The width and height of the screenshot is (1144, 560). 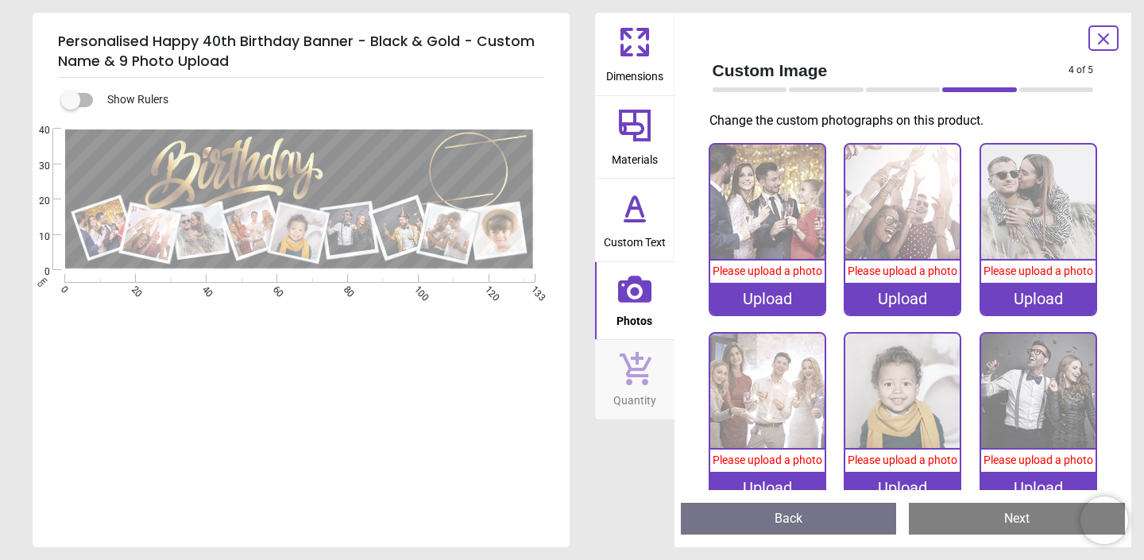 I want to click on button: Dimensions, so click(x=635, y=54).